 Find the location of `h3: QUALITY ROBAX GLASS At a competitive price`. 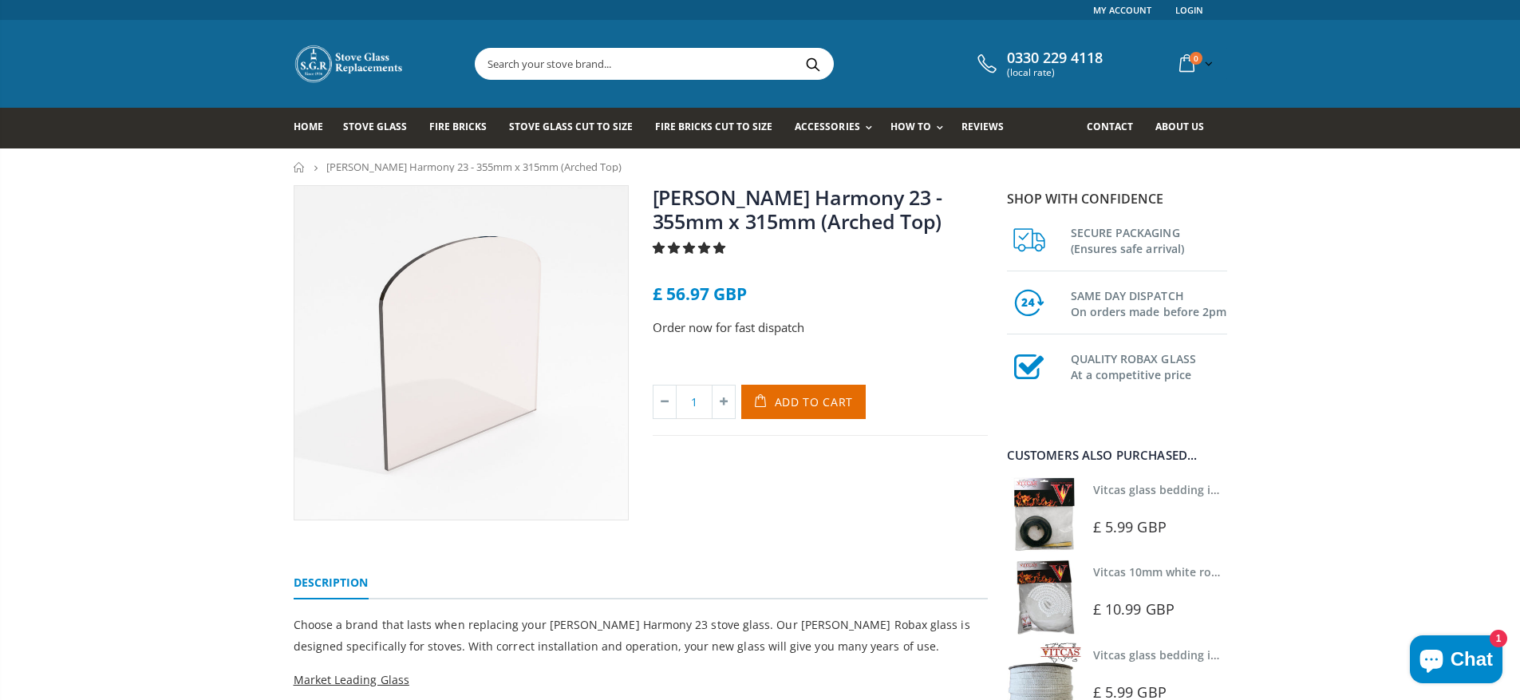

h3: QUALITY ROBAX GLASS At a competitive price is located at coordinates (1149, 365).